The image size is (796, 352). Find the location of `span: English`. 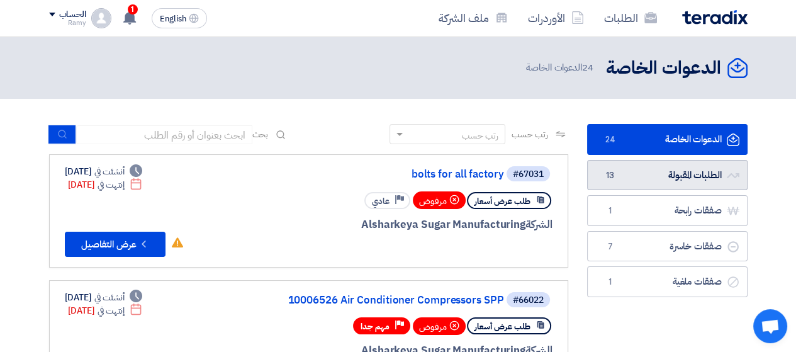

span: English is located at coordinates (173, 19).